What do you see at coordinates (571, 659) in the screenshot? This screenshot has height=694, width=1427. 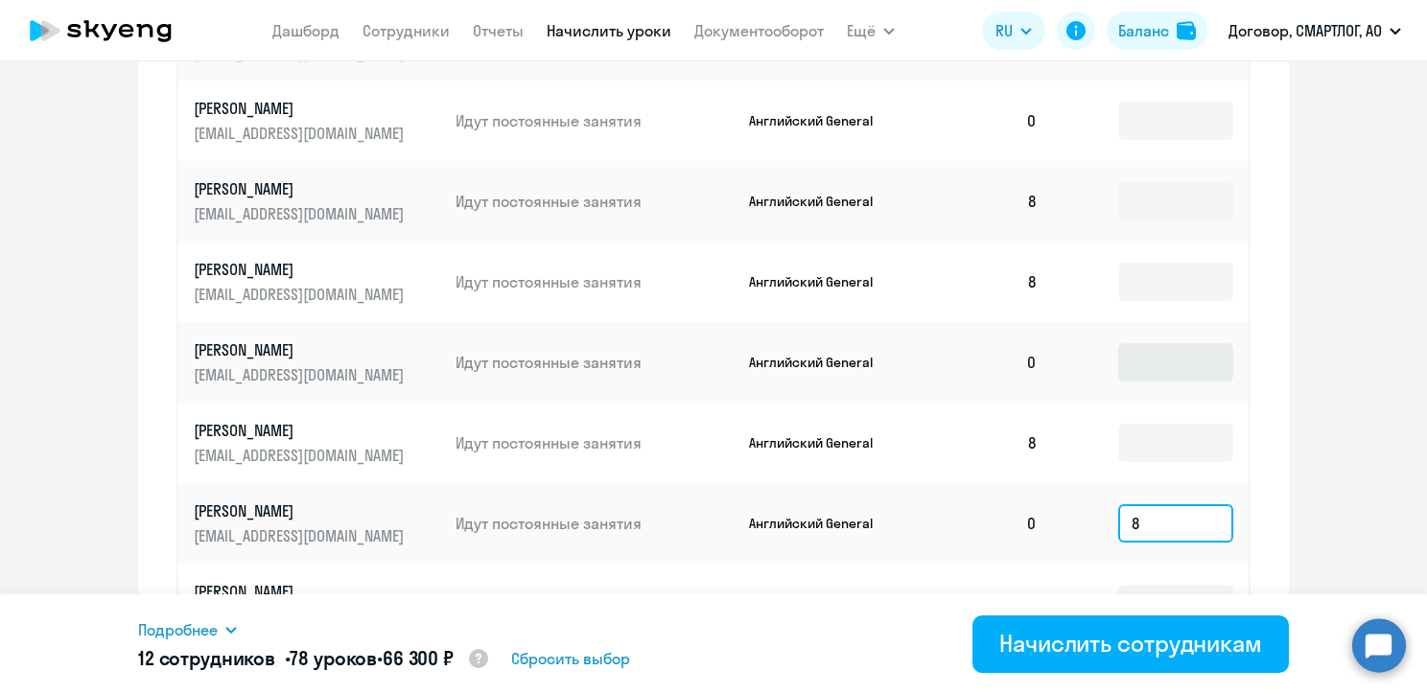 I see `span: Сбросить выбор` at bounding box center [571, 659].